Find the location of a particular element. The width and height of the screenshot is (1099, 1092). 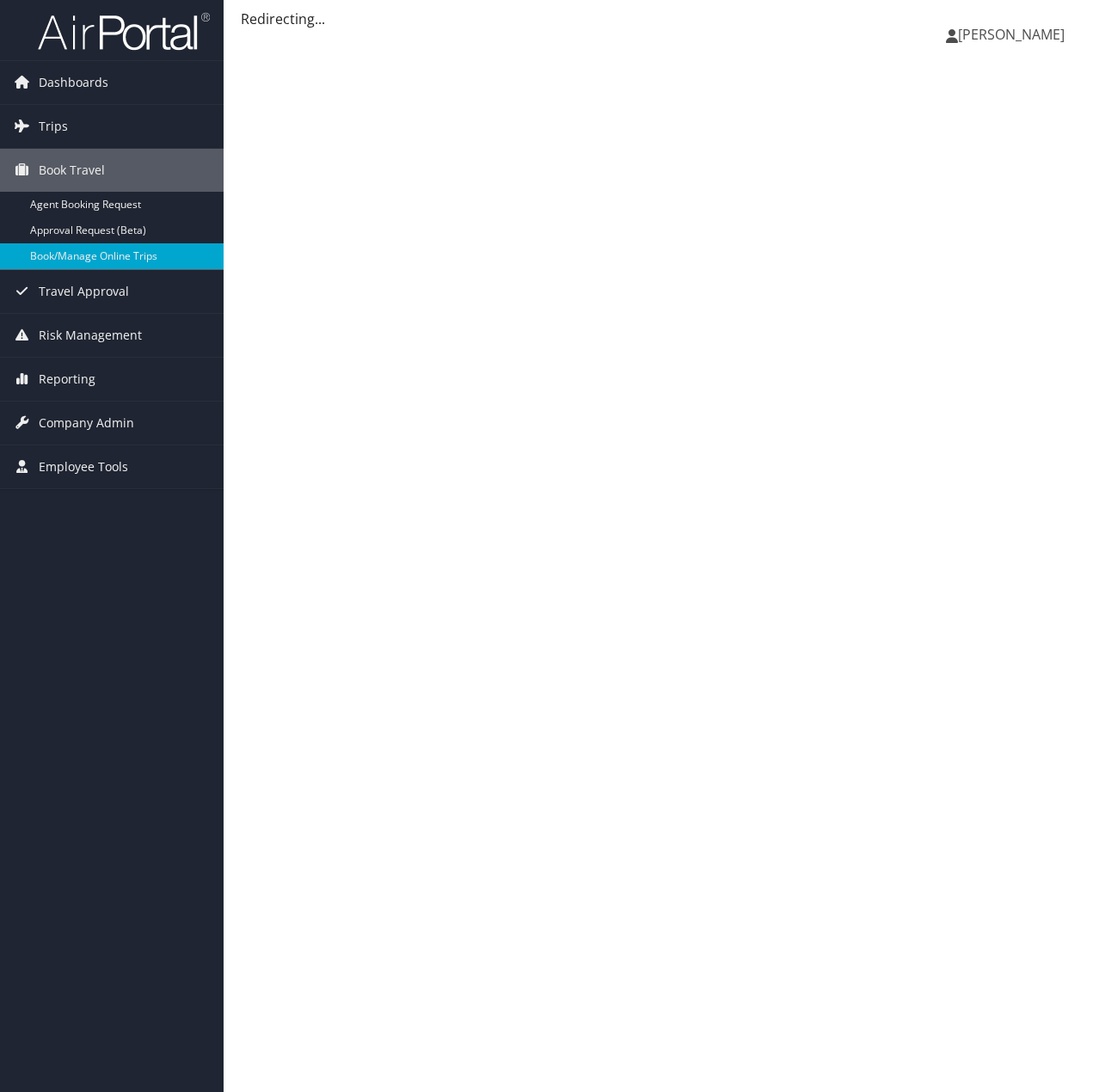

span: Book Travel is located at coordinates (71, 170).